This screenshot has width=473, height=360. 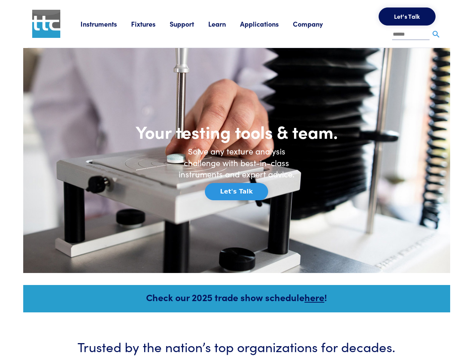 What do you see at coordinates (237, 297) in the screenshot?
I see `h5: Check our 2025 trade show schedule !` at bounding box center [237, 297].